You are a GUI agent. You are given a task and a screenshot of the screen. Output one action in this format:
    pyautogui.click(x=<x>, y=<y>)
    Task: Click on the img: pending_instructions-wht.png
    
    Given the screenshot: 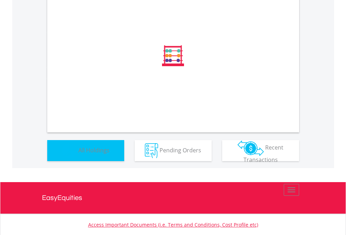 What is the action you would take?
    pyautogui.click(x=151, y=150)
    